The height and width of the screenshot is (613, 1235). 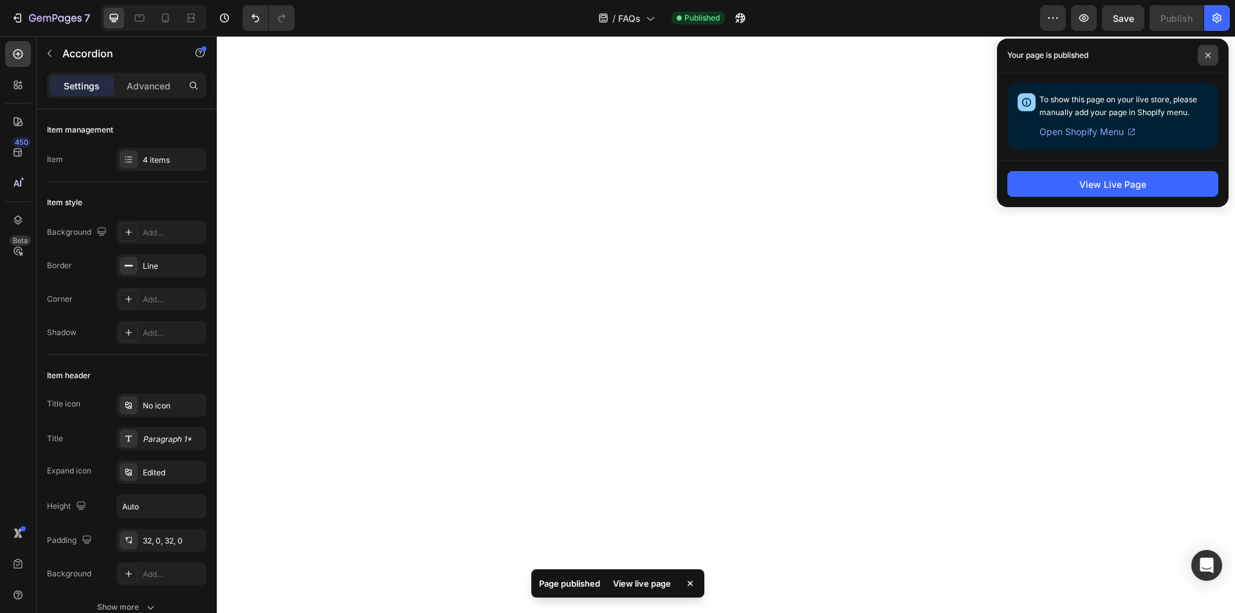 I want to click on button: Publish, so click(x=1177, y=18).